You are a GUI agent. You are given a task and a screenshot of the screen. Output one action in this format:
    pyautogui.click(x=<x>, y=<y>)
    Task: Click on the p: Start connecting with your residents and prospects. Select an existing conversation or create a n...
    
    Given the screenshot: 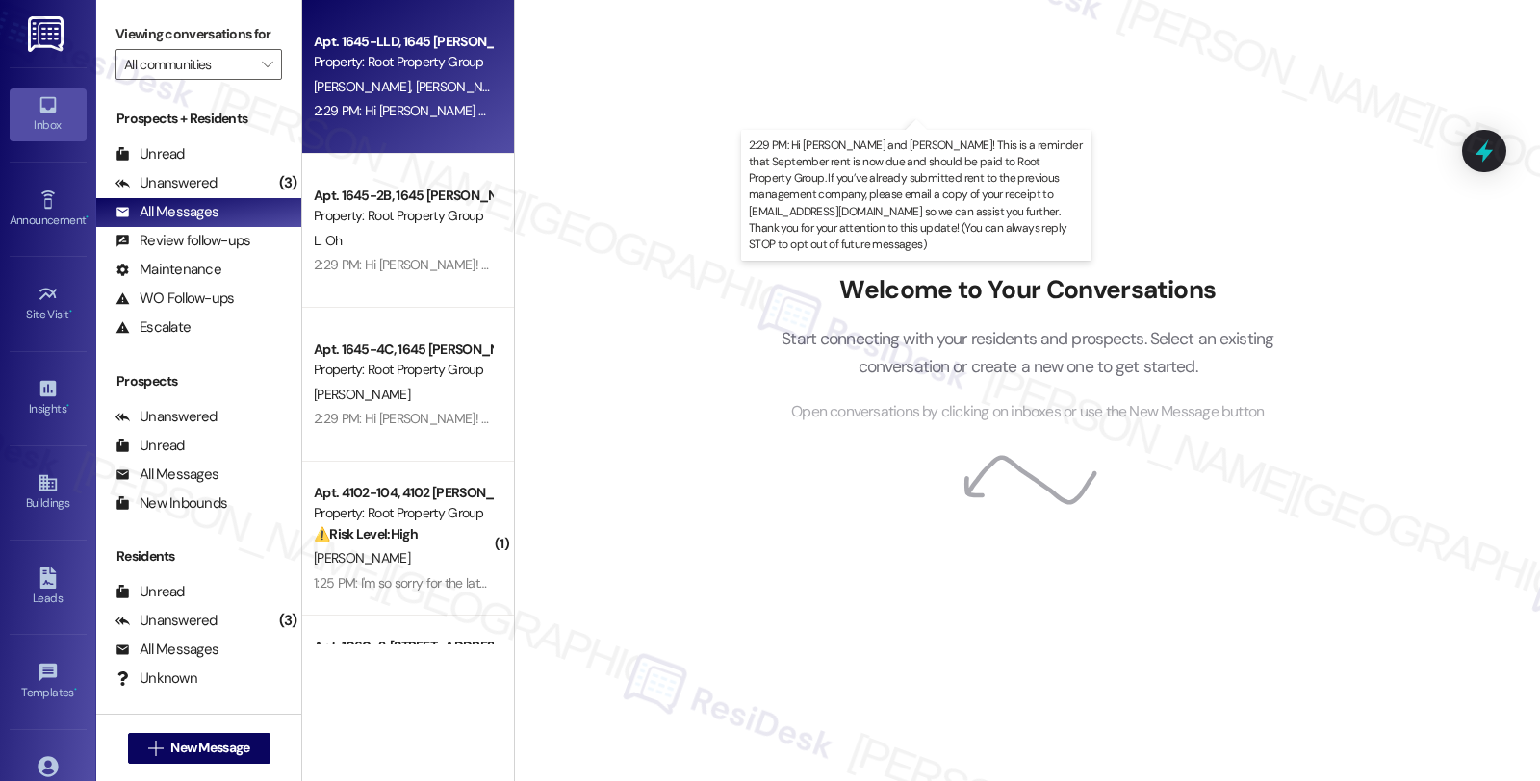 What is the action you would take?
    pyautogui.click(x=1028, y=352)
    